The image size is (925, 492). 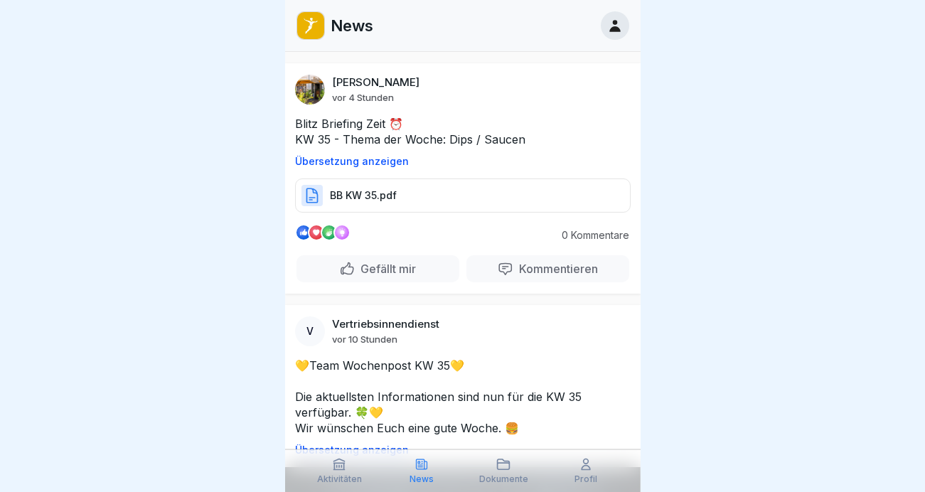 What do you see at coordinates (385, 269) in the screenshot?
I see `p: Gefällt mir` at bounding box center [385, 269].